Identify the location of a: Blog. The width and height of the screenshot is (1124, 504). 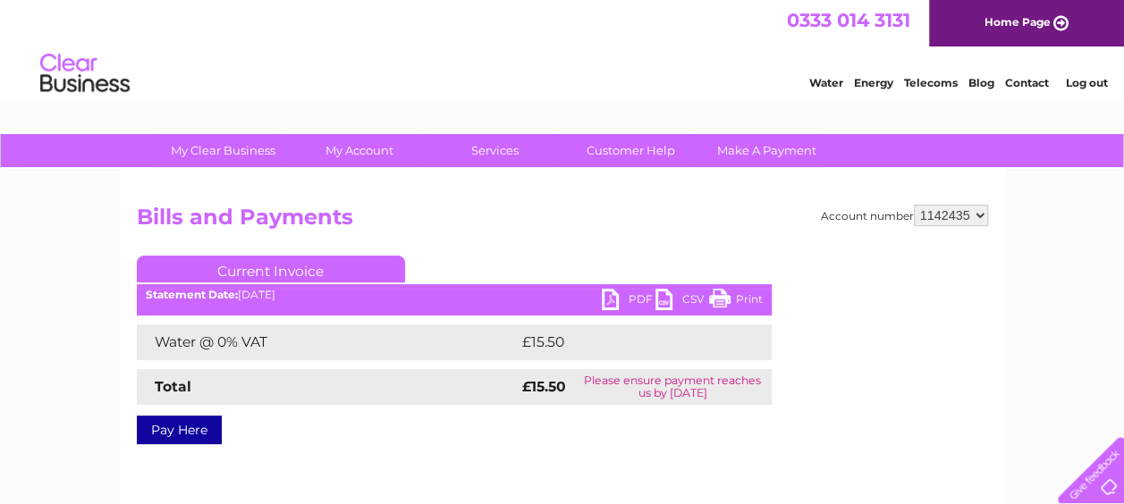
(981, 82).